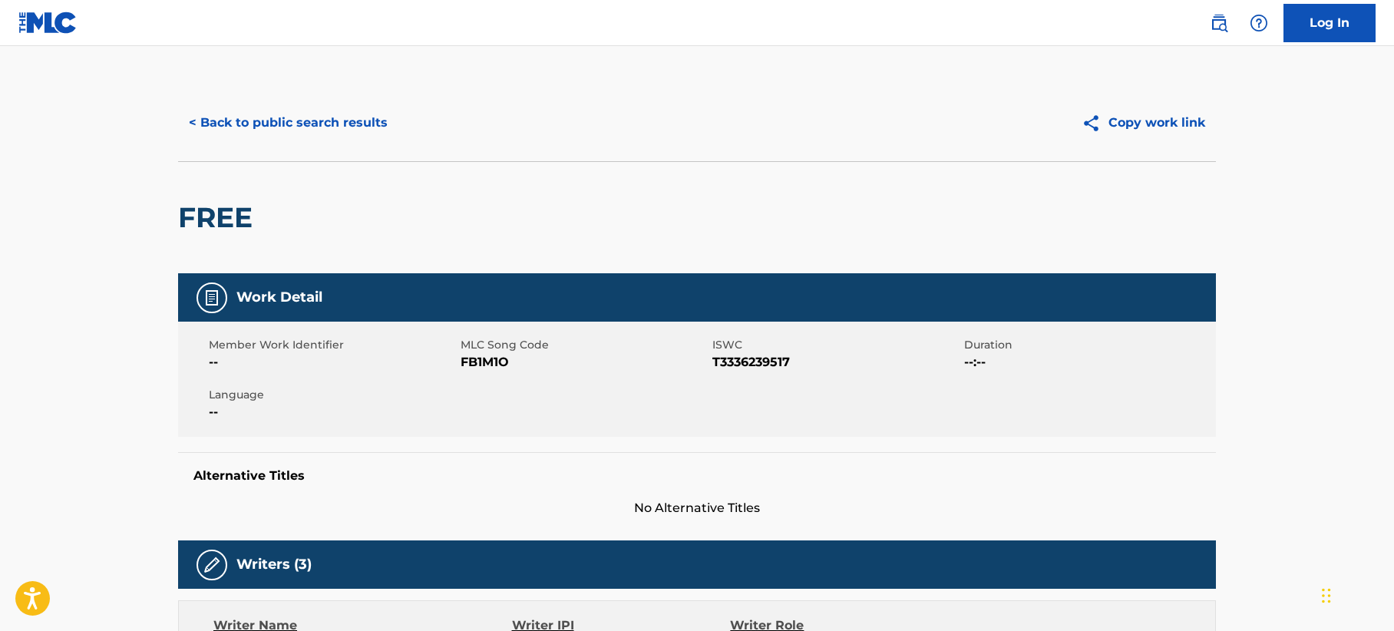 This screenshot has width=1394, height=631. What do you see at coordinates (1326, 596) in the screenshot?
I see `div: Drag` at bounding box center [1326, 596].